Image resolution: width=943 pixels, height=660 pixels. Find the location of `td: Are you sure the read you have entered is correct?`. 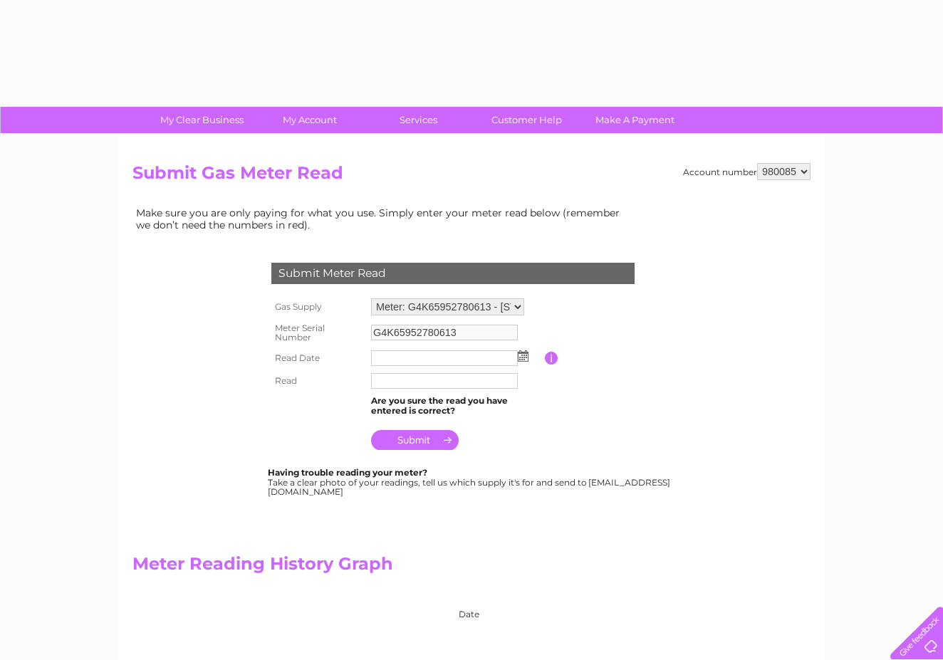

td: Are you sure the read you have entered is correct? is located at coordinates (456, 406).